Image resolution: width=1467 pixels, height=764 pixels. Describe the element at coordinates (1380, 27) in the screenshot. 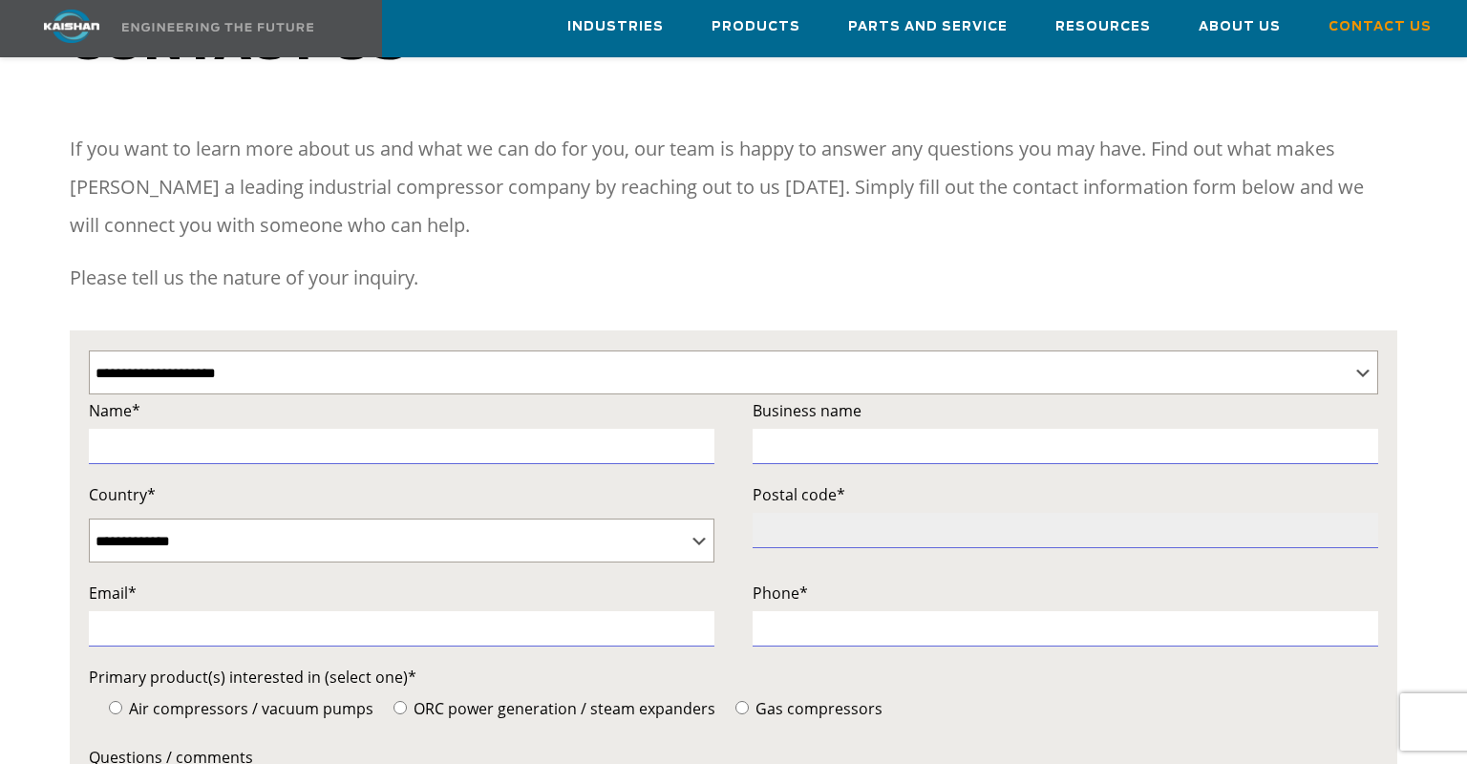

I see `span: Contact Us` at that location.